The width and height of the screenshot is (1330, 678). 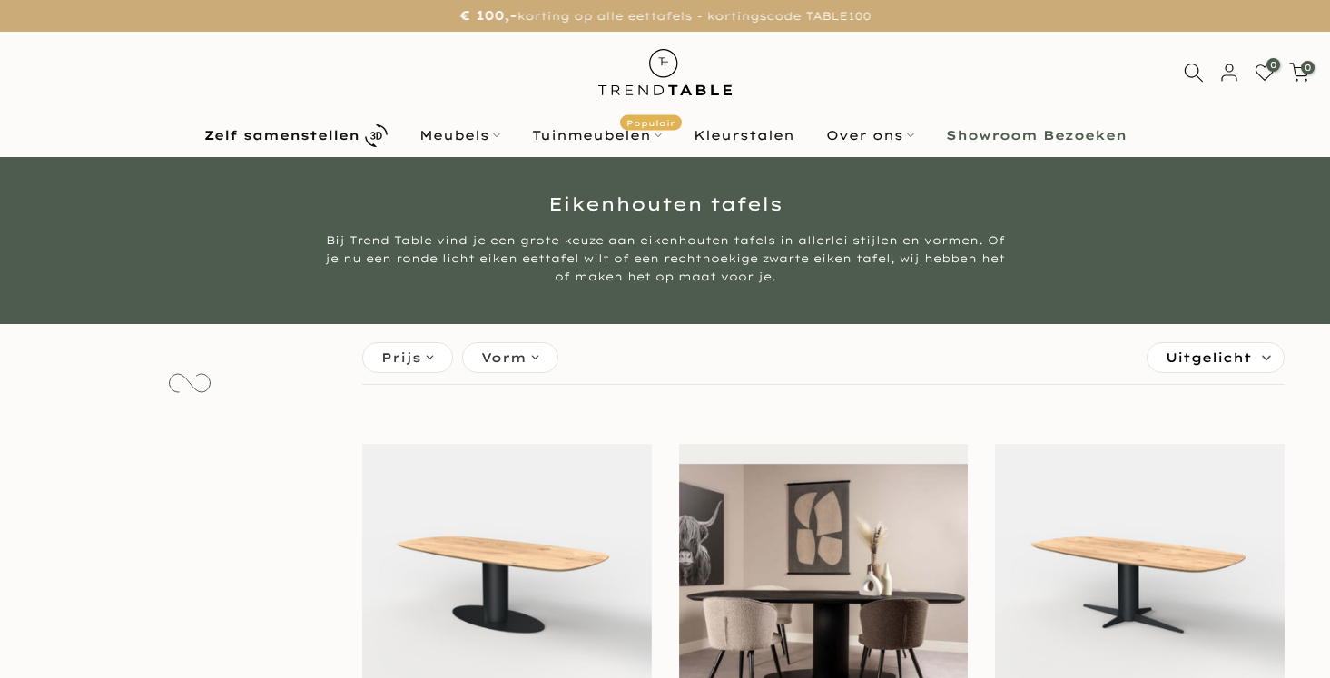 I want to click on h1: Eikenhouten tafels, so click(x=665, y=204).